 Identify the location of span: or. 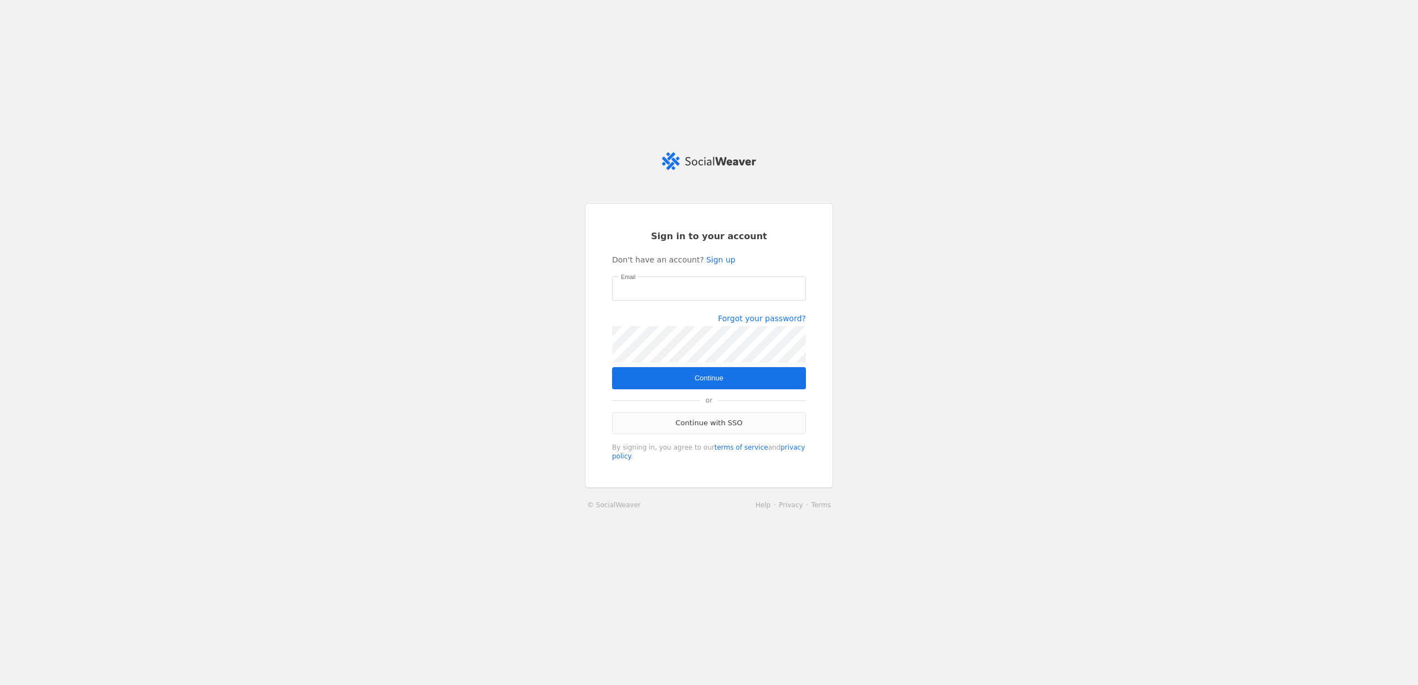
(709, 401).